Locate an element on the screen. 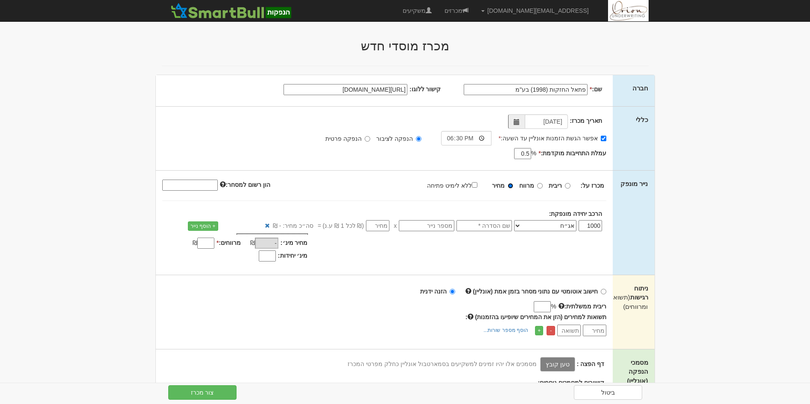 This screenshot has width=810, height=404. strong: מחיר is located at coordinates (498, 186).